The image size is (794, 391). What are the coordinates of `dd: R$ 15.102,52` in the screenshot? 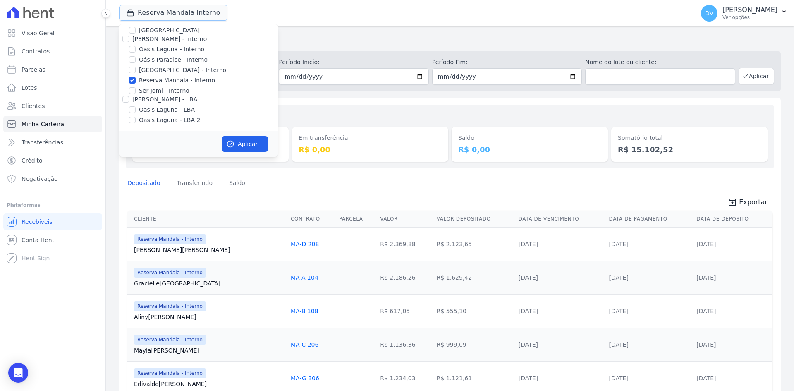 It's located at (690, 149).